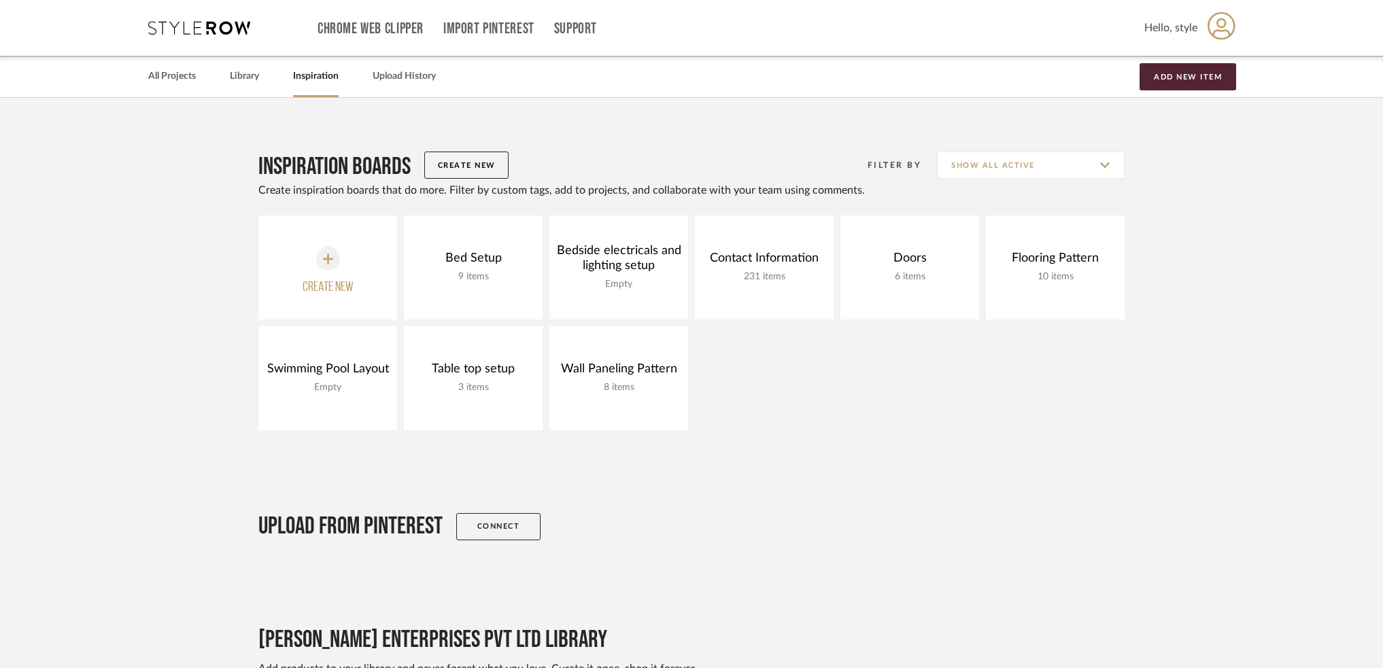 This screenshot has height=668, width=1383. I want to click on div: Wall Paneling Pattern, so click(619, 369).